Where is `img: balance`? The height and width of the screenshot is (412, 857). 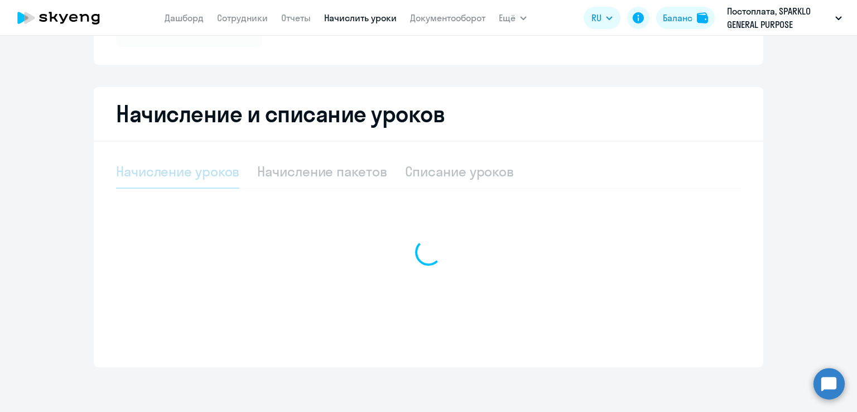 img: balance is located at coordinates (702, 18).